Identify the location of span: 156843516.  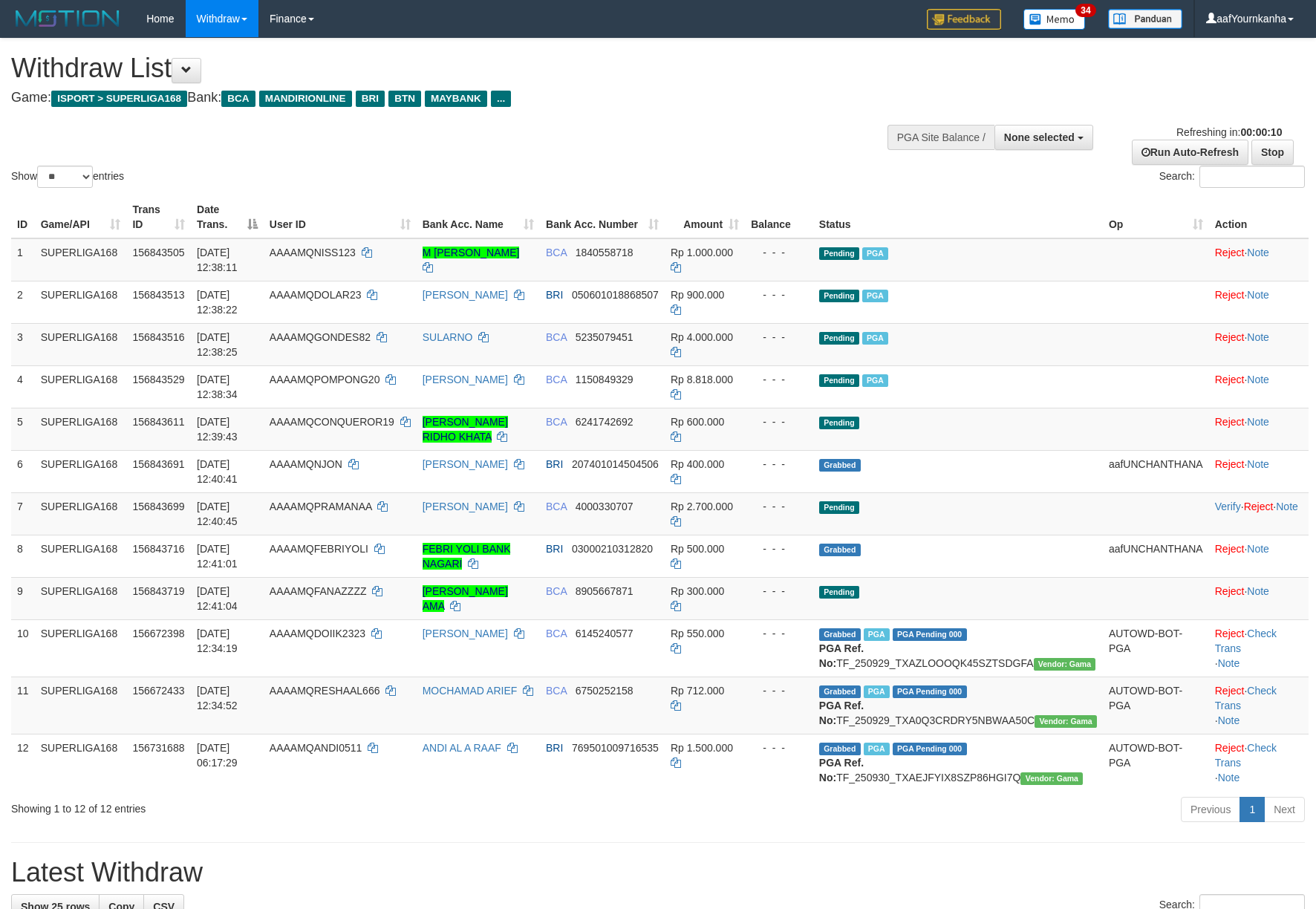
(158, 337).